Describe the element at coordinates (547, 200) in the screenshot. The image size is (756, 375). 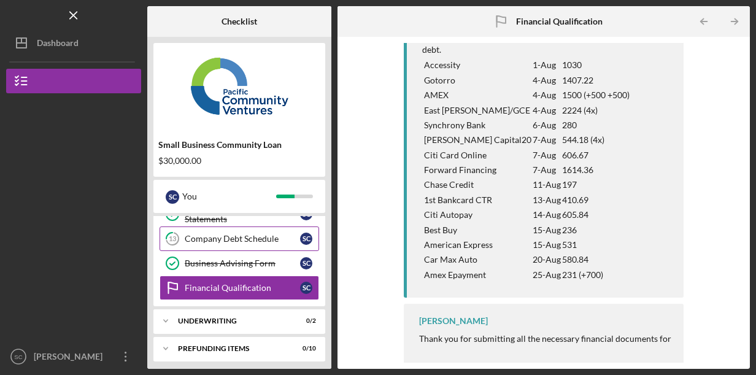
I see `p: 13-Aug` at that location.